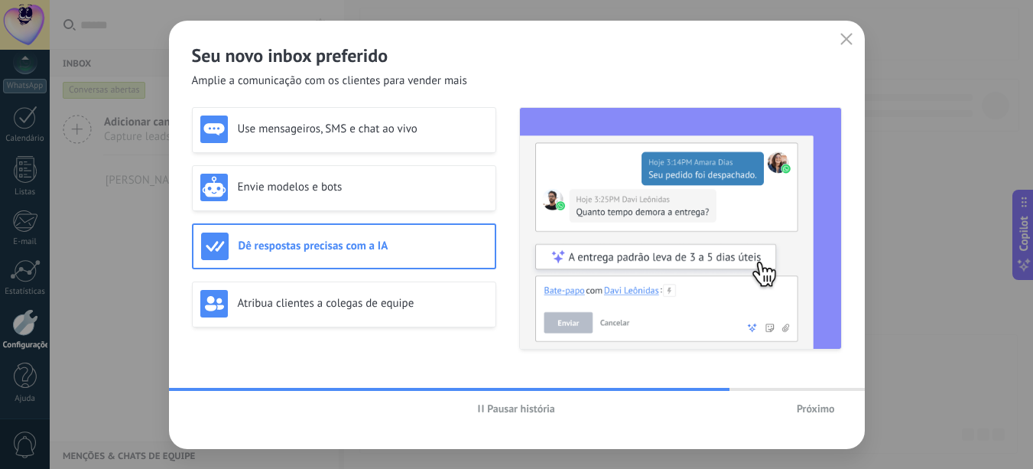 This screenshot has width=1033, height=469. Describe the element at coordinates (362, 187) in the screenshot. I see `h3: Envie modelos e bots` at that location.